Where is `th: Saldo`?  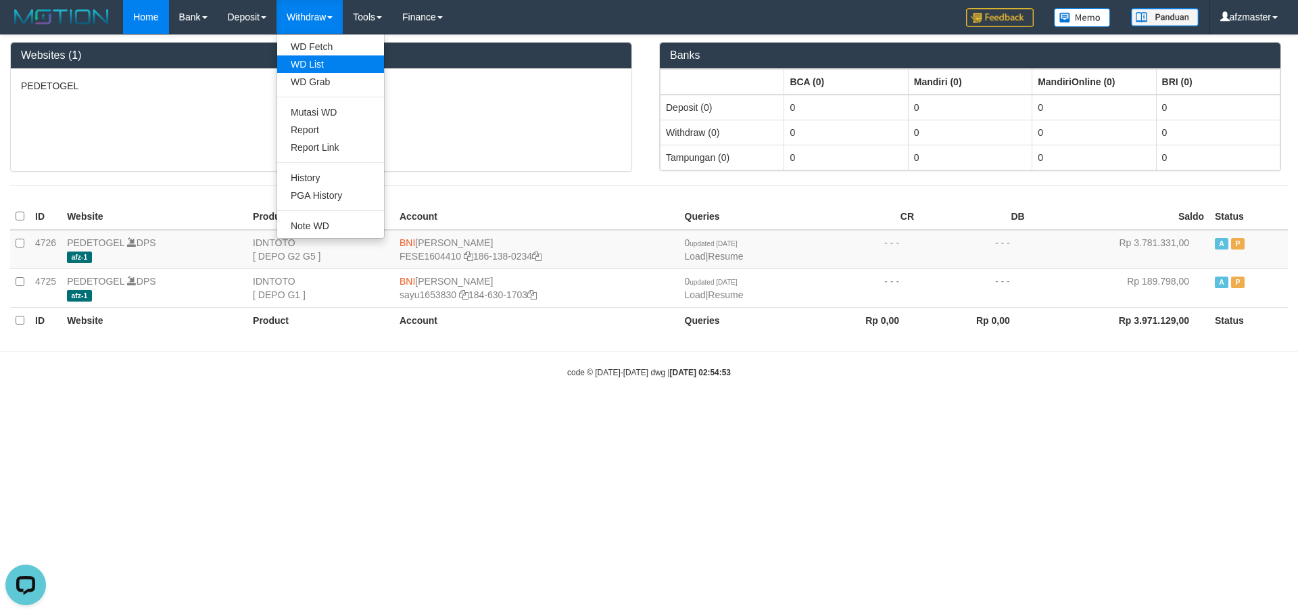 th: Saldo is located at coordinates (1120, 216).